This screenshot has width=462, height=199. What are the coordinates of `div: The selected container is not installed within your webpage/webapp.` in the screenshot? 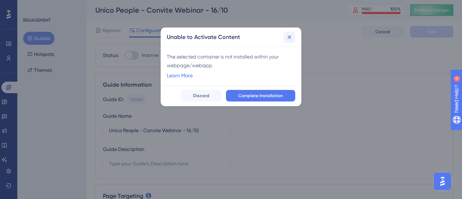 It's located at (231, 61).